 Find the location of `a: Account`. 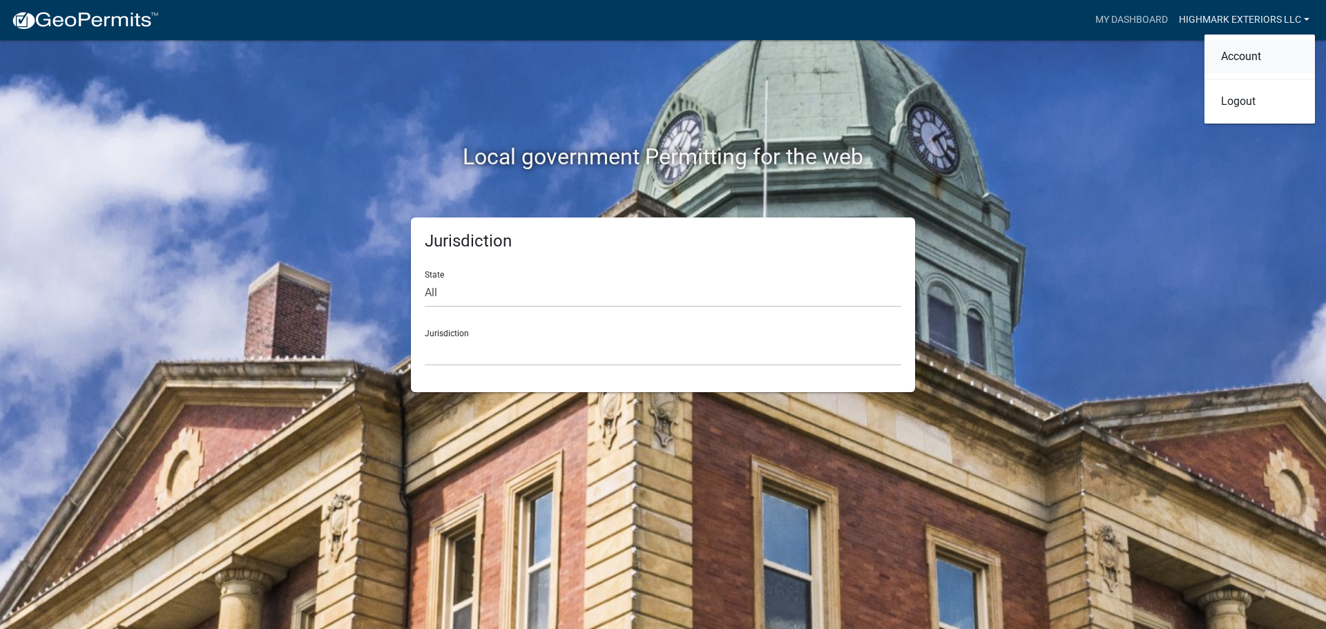

a: Account is located at coordinates (1259, 57).